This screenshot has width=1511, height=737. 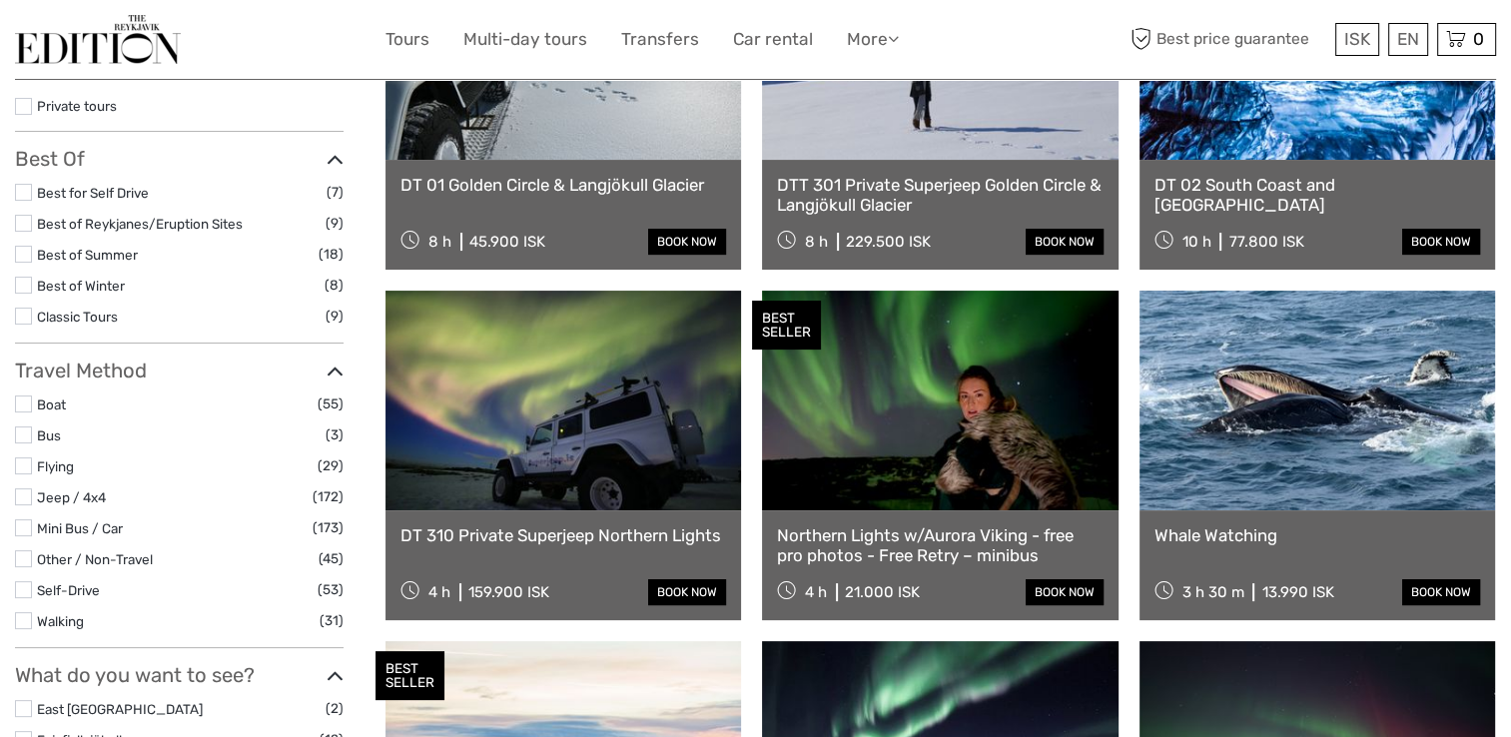 What do you see at coordinates (507, 242) in the screenshot?
I see `div: 45.900 ISK` at bounding box center [507, 242].